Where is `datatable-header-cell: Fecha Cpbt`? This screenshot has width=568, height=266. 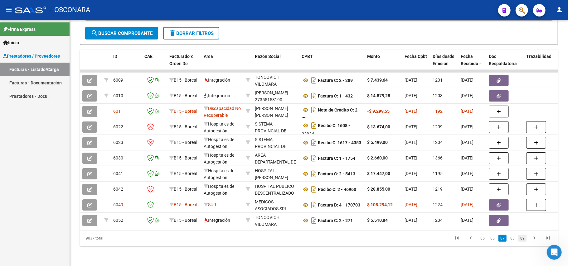
datatable-header-cell: Fecha Cpbt is located at coordinates (416, 64).